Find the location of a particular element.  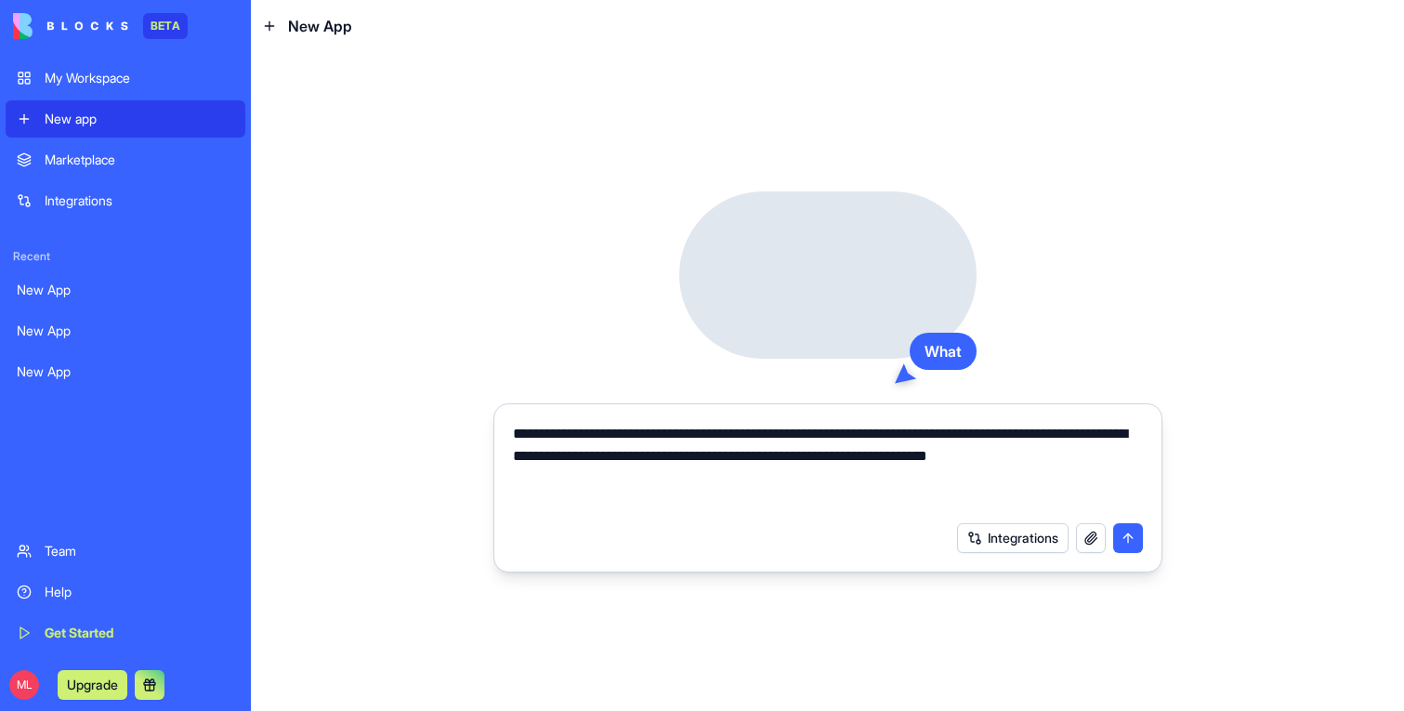

span: New App is located at coordinates (320, 26).